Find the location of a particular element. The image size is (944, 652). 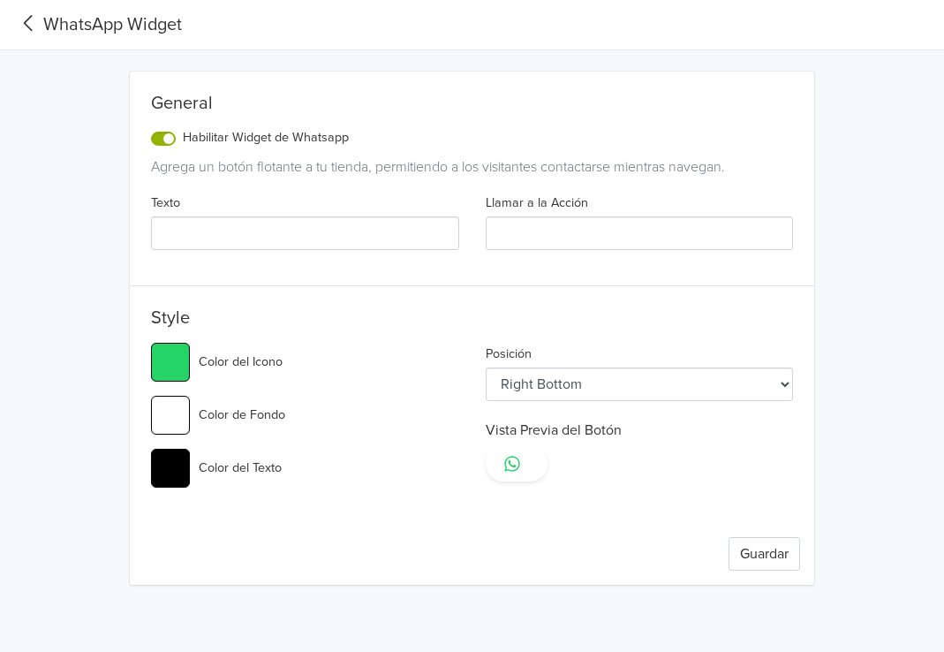

a: WhatsApp Widget is located at coordinates (98, 25).